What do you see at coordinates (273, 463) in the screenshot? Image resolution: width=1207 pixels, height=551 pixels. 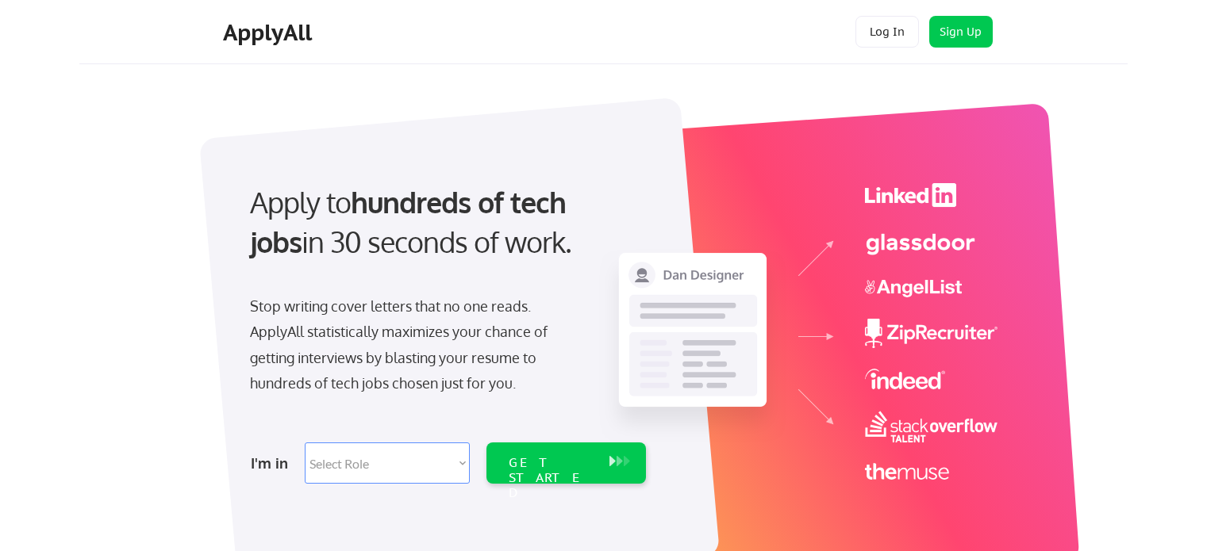 I see `div: I'm in` at bounding box center [273, 463].